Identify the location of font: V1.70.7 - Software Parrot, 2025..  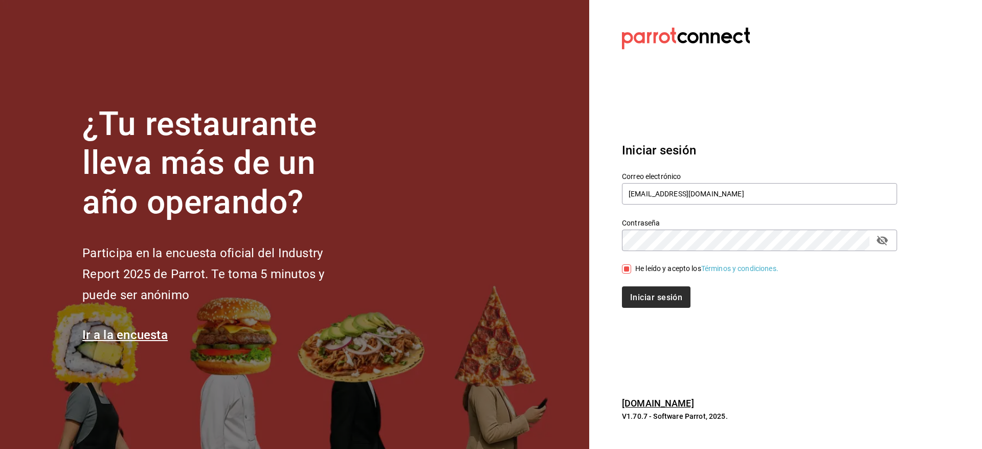
(675, 416).